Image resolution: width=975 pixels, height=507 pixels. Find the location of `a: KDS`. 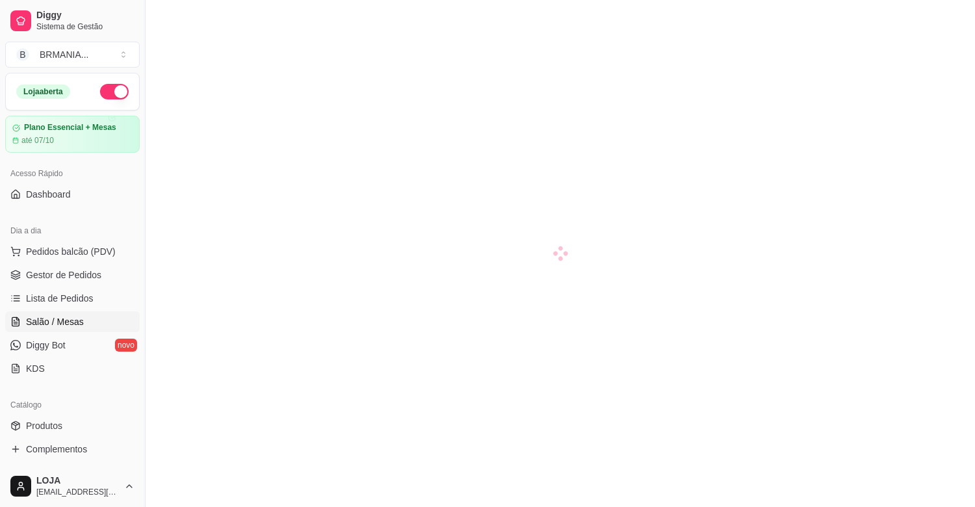

a: KDS is located at coordinates (72, 368).